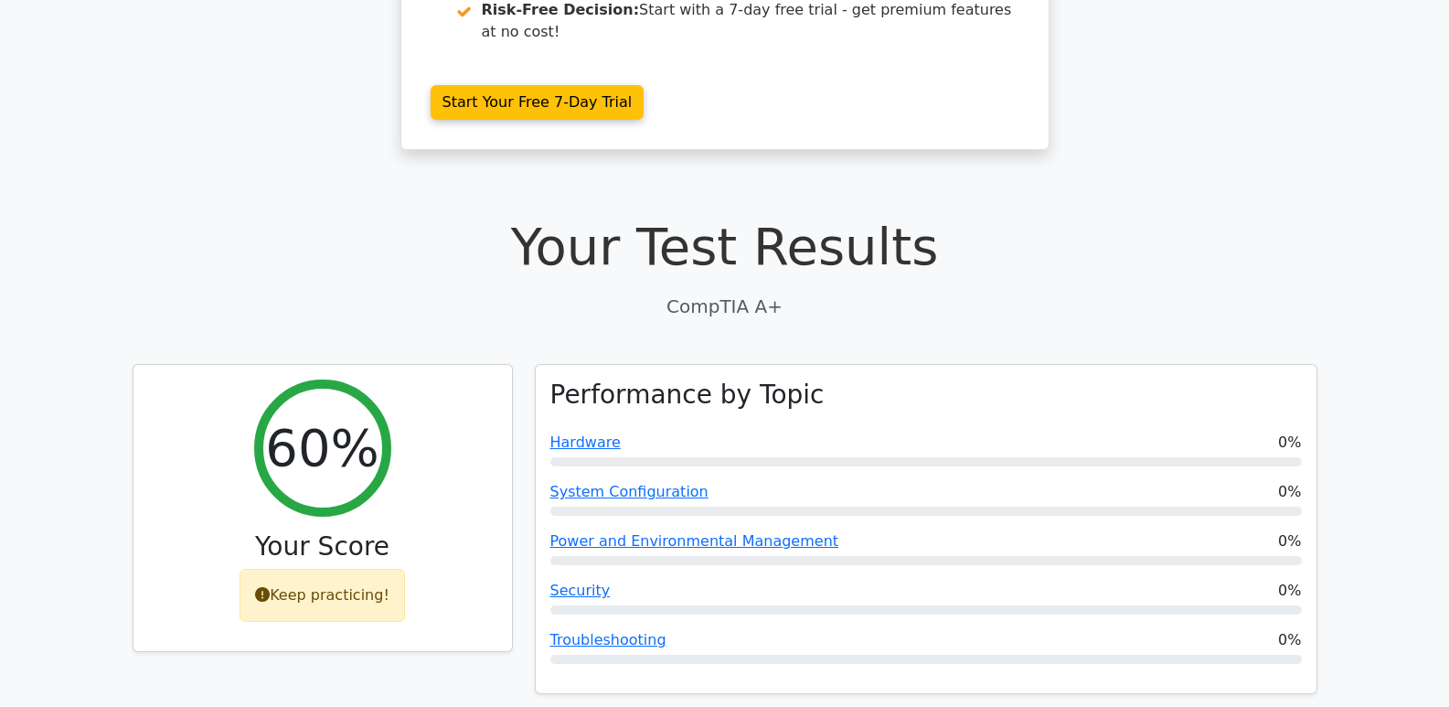 This screenshot has height=707, width=1449. I want to click on a: Security, so click(581, 590).